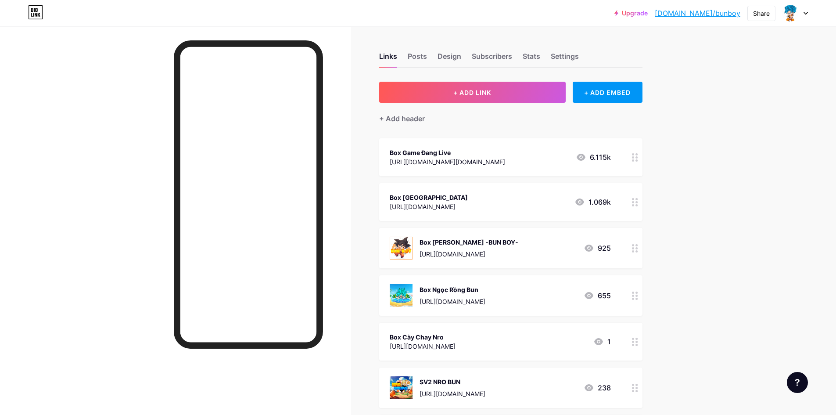 Image resolution: width=836 pixels, height=415 pixels. I want to click on div: 925, so click(597, 248).